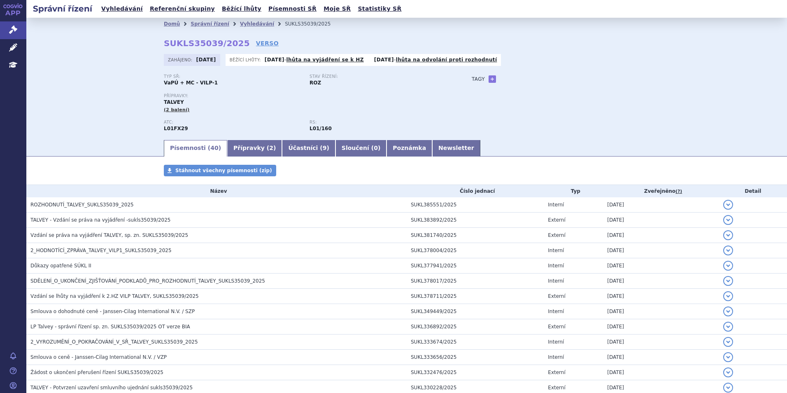 This screenshot has height=393, width=787. Describe the element at coordinates (475, 296) in the screenshot. I see `td: SUKL378711/2025` at that location.